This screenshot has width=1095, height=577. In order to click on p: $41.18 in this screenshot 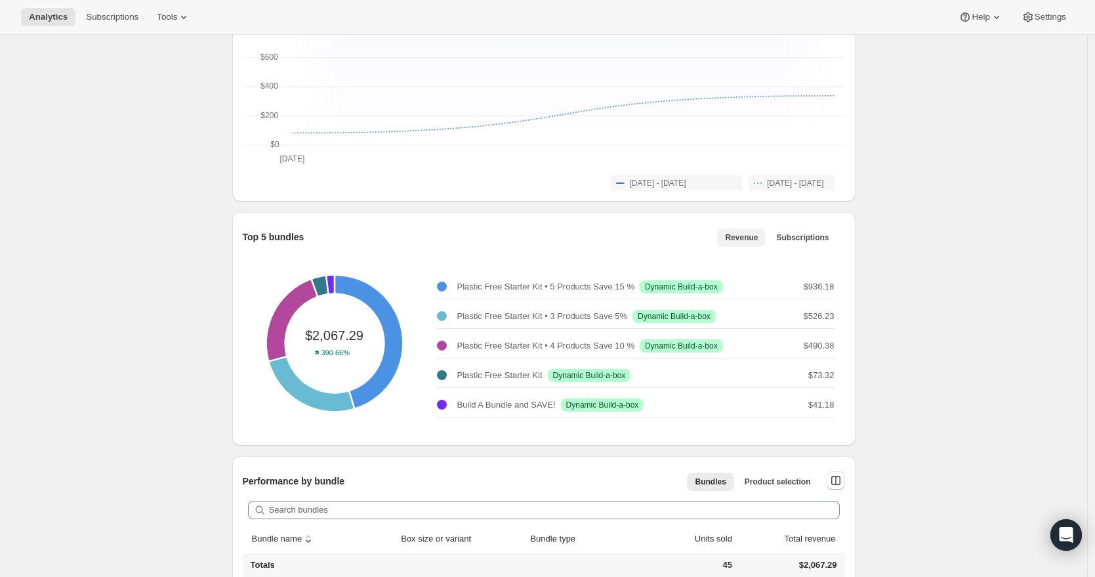, I will do `click(822, 405)`.